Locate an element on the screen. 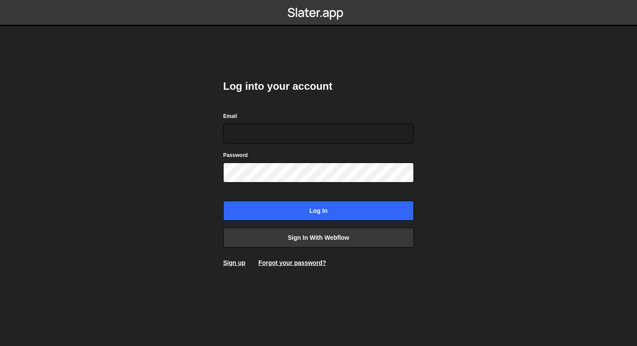 The image size is (637, 346). label: Password is located at coordinates (235, 155).